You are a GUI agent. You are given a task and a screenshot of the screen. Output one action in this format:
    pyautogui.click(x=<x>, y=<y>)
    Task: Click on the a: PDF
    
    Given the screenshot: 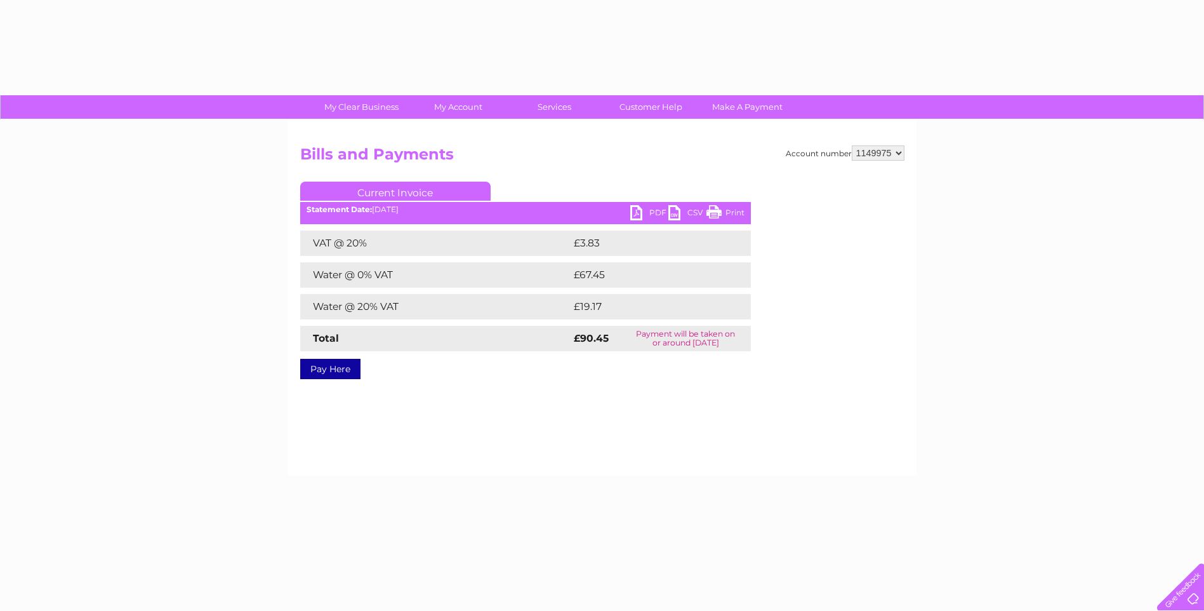 What is the action you would take?
    pyautogui.click(x=649, y=214)
    